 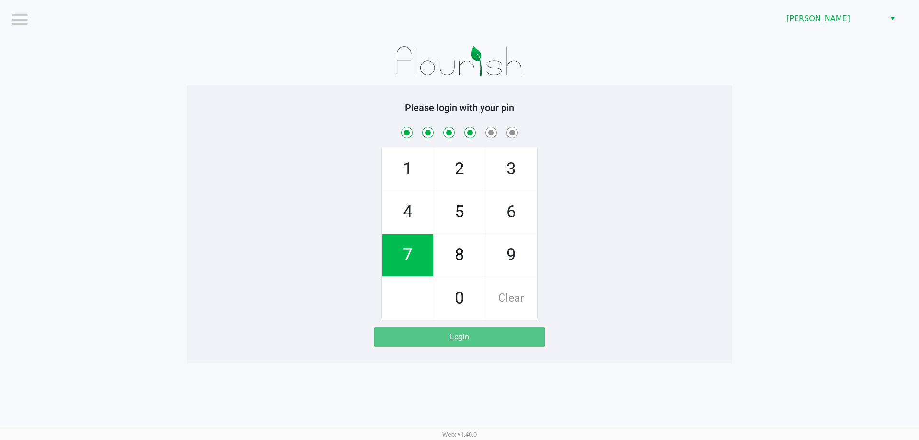 What do you see at coordinates (511, 255) in the screenshot?
I see `span: 9` at bounding box center [511, 255].